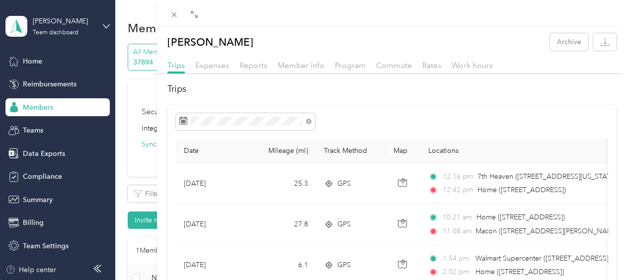 Image resolution: width=627 pixels, height=280 pixels. What do you see at coordinates (458, 177) in the screenshot?
I see `span: 12:16 pm` at bounding box center [458, 177].